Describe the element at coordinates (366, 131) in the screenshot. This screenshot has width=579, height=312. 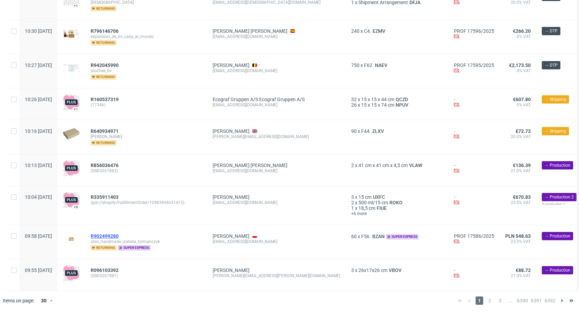
I see `span: F44.` at that location.